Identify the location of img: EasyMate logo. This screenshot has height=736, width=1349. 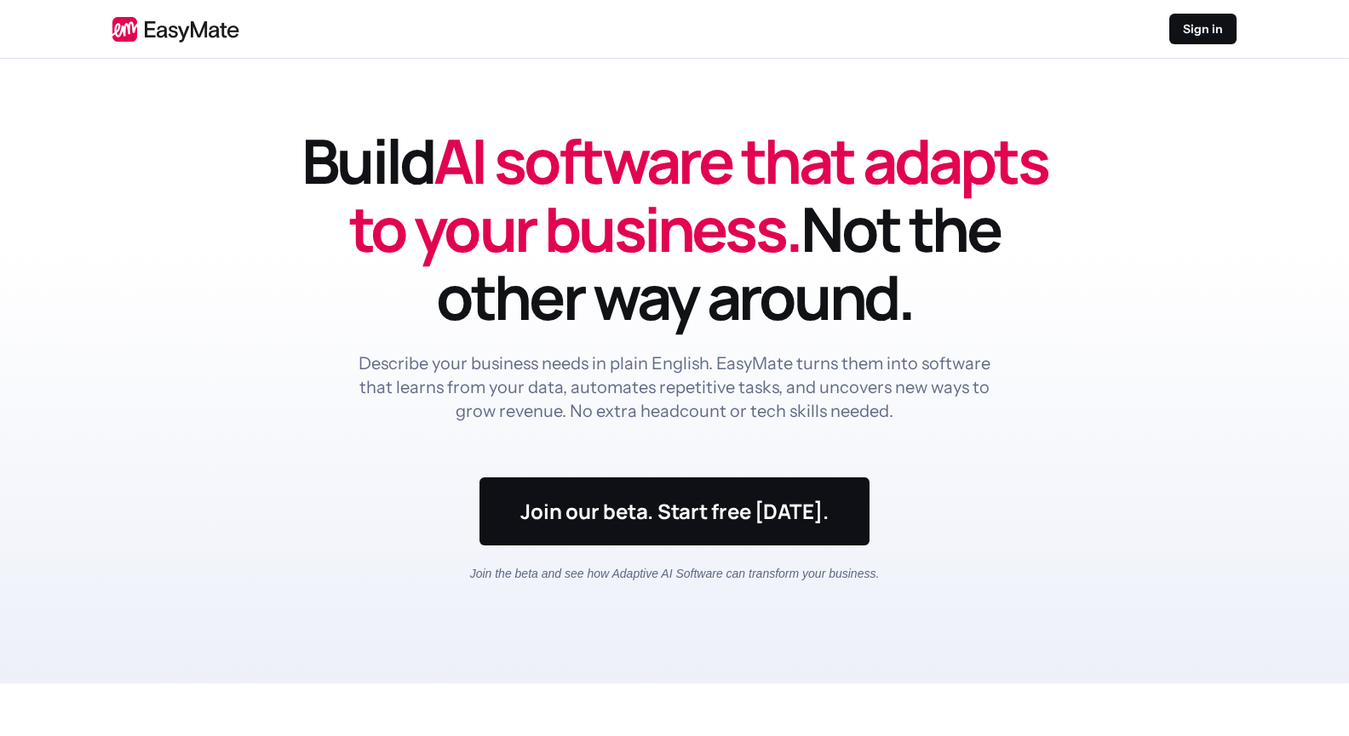
(175, 29).